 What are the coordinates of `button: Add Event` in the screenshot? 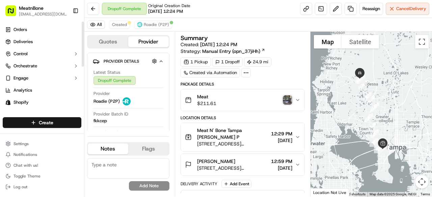 It's located at (236, 184).